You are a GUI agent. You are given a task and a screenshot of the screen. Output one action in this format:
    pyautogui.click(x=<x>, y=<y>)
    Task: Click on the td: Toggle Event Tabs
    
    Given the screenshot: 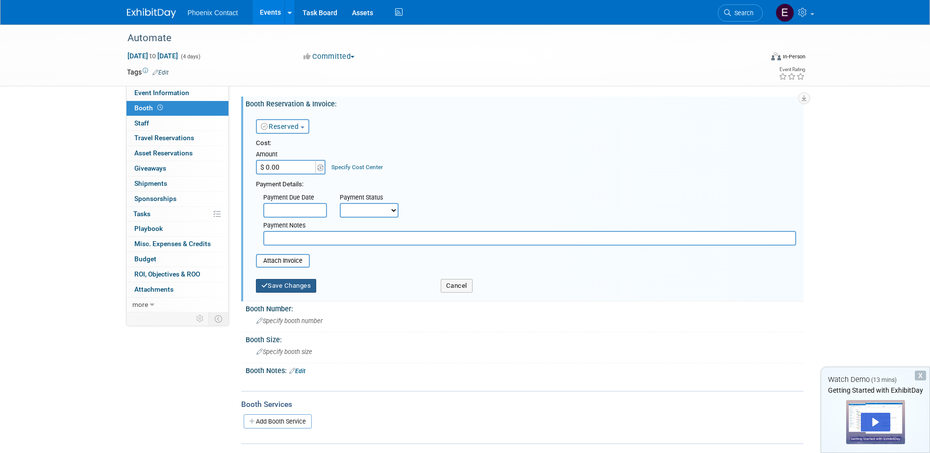 What is the action you would take?
    pyautogui.click(x=218, y=319)
    